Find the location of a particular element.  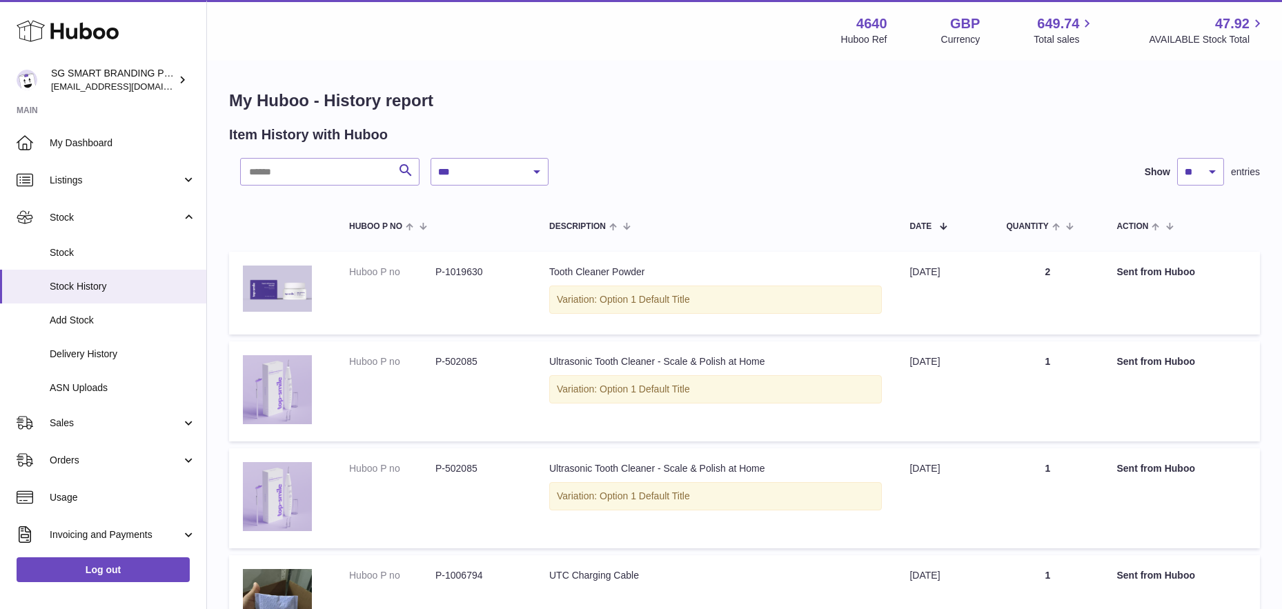

div: Currency is located at coordinates (960, 39).